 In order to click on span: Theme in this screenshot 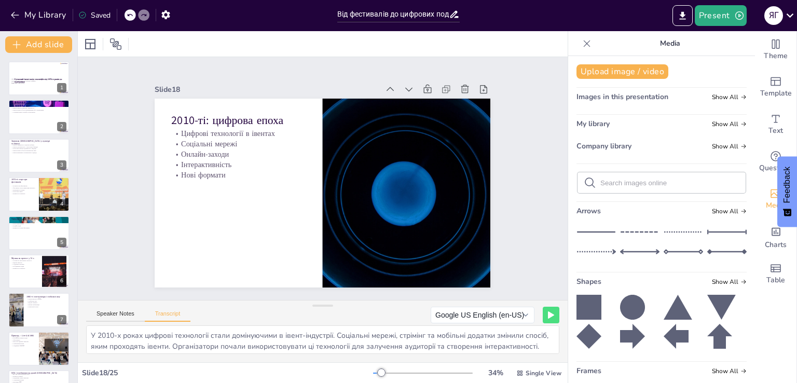, I will do `click(776, 56)`.